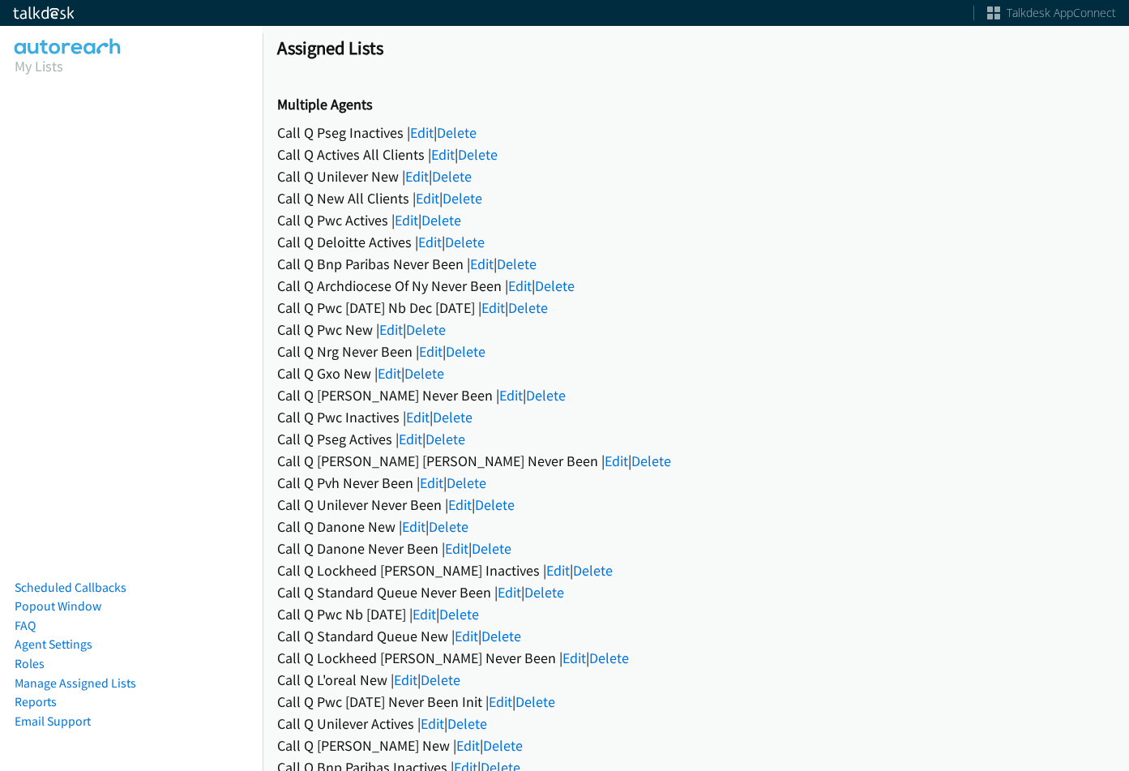  What do you see at coordinates (696, 48) in the screenshot?
I see `h1: Assigned Lists` at bounding box center [696, 48].